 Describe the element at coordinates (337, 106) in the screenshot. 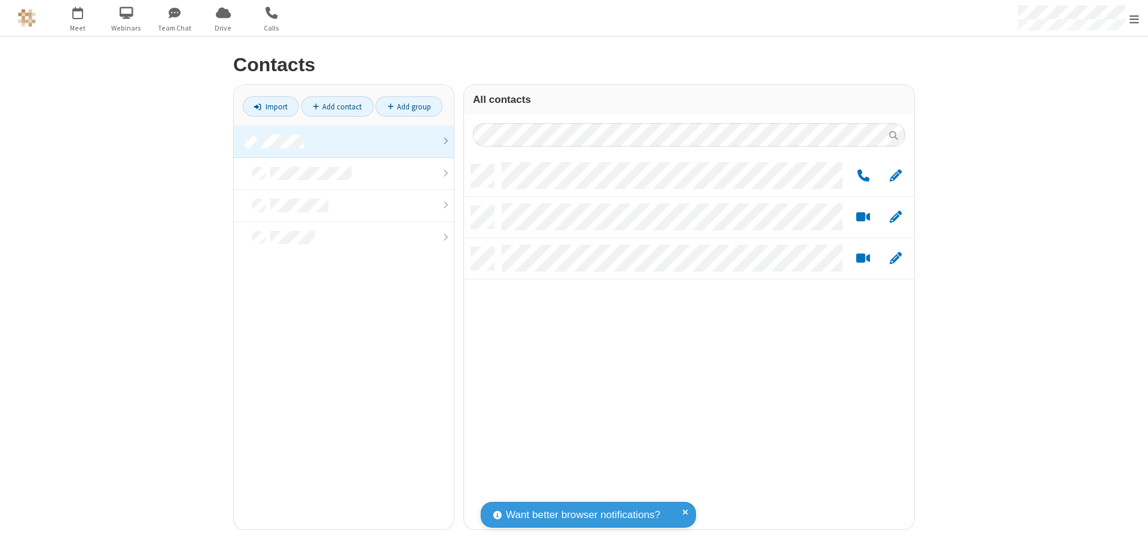

I see `a: Add contact` at that location.